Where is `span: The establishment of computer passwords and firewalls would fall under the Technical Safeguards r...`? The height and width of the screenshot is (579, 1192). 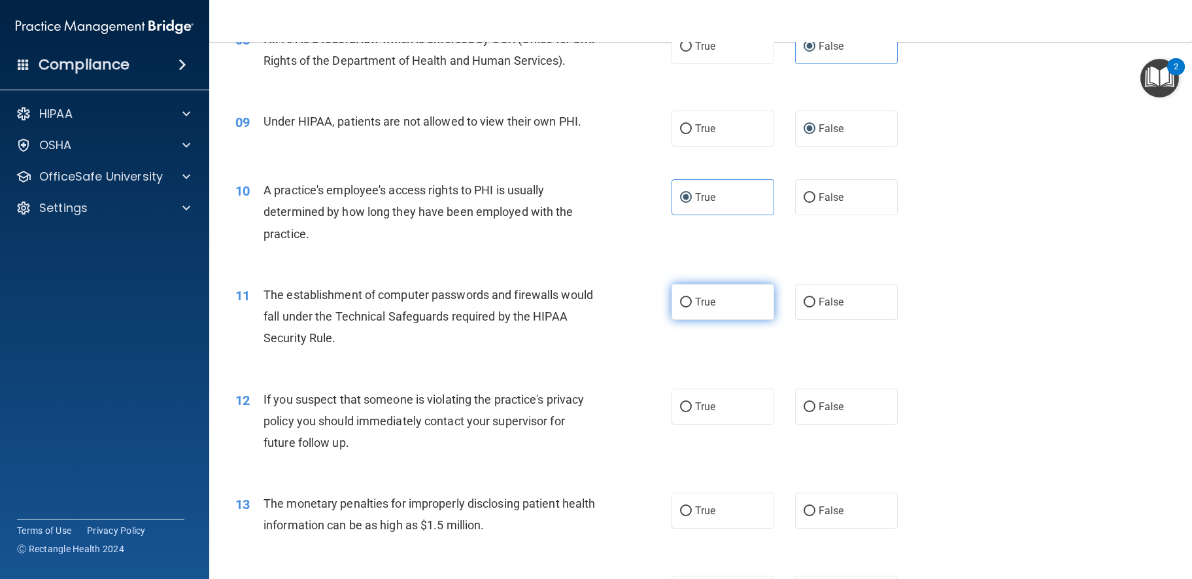
span: The establishment of computer passwords and firewalls would fall under the Technical Safeguards r... is located at coordinates (428, 316).